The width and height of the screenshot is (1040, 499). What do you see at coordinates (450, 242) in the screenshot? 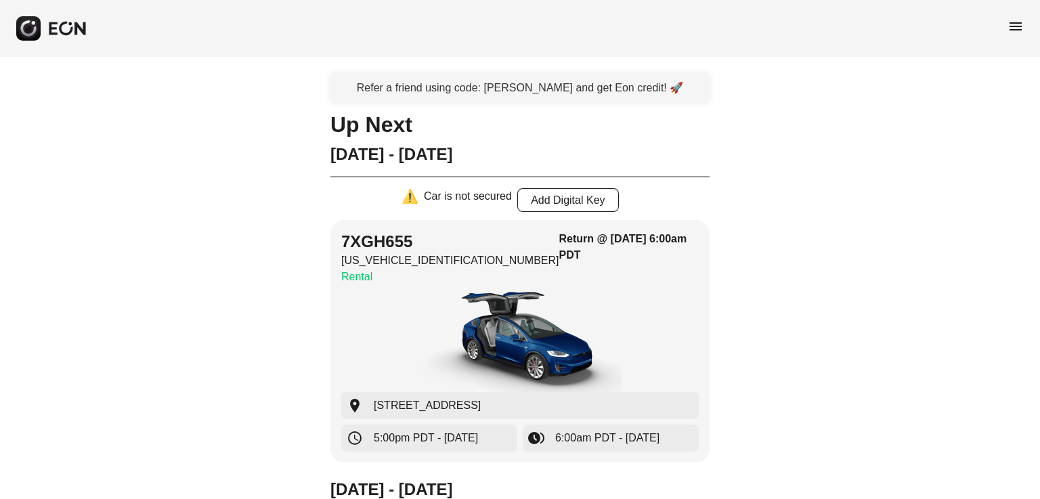
I see `h2: 7XGH655` at bounding box center [450, 242].